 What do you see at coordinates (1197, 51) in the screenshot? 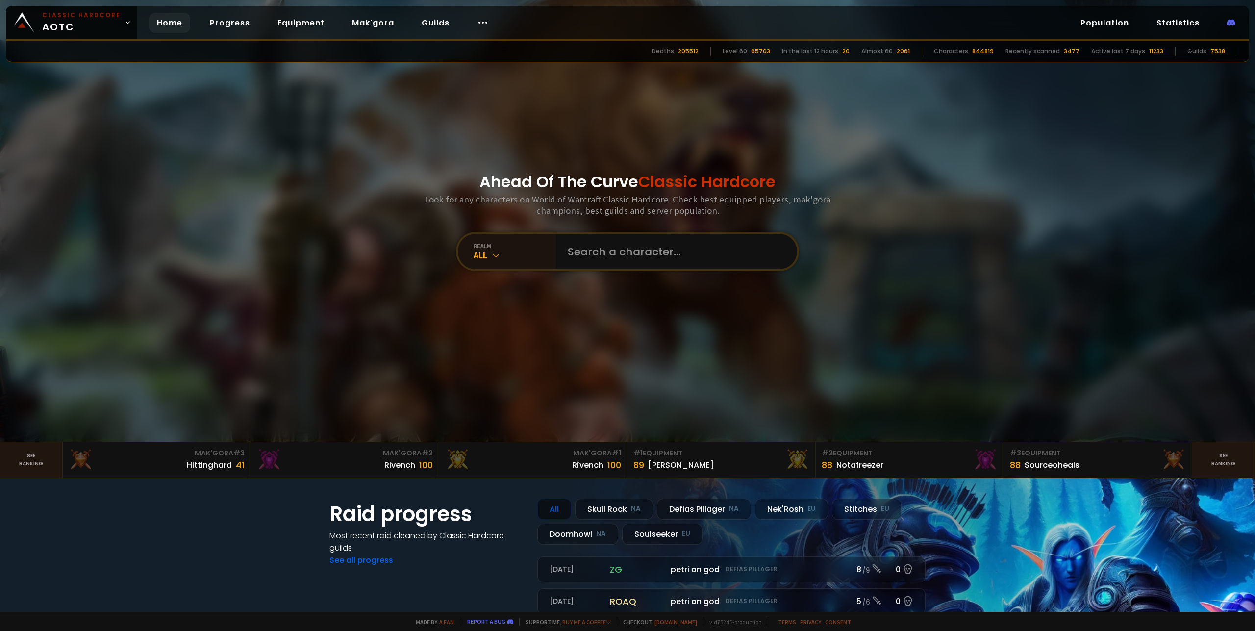
I see `div: Guilds` at bounding box center [1197, 51].